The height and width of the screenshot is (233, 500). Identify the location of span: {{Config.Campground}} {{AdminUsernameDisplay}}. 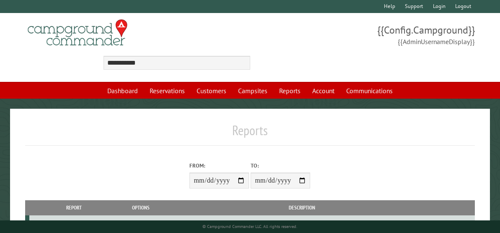
(363, 35).